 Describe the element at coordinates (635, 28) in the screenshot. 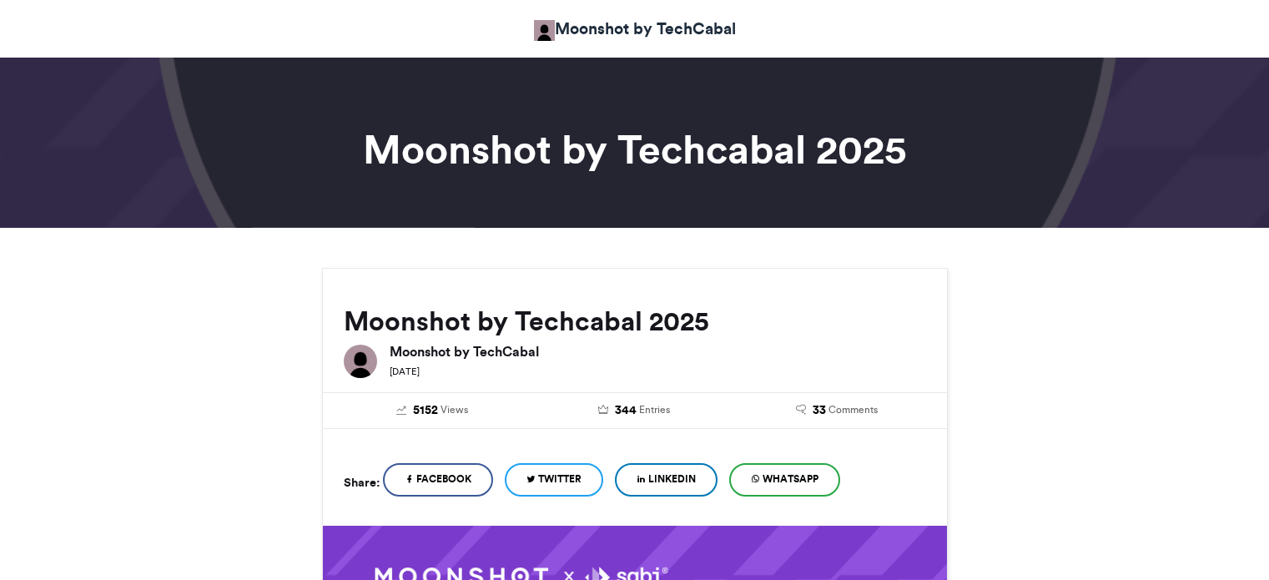

I see `a: Moonshot by TechCabal` at that location.